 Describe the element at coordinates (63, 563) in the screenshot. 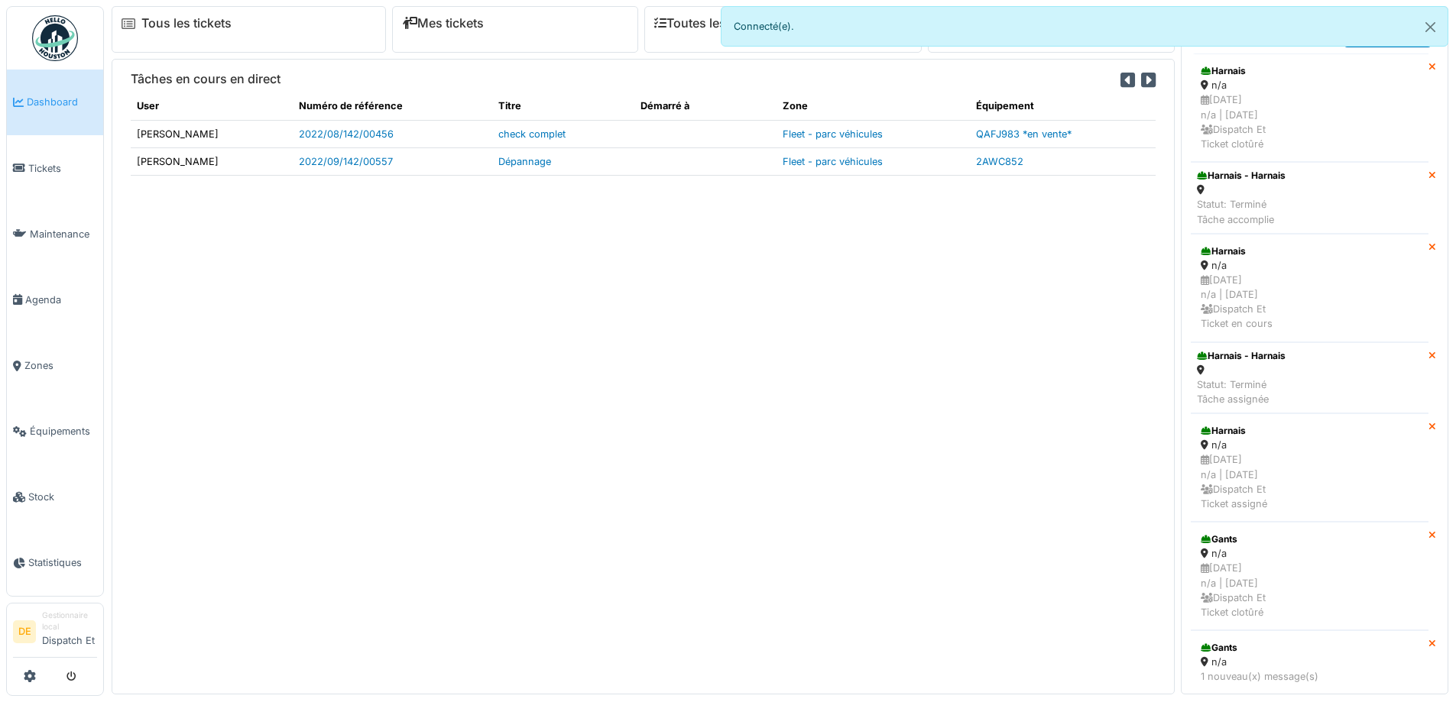

I see `span: Statistiques` at that location.